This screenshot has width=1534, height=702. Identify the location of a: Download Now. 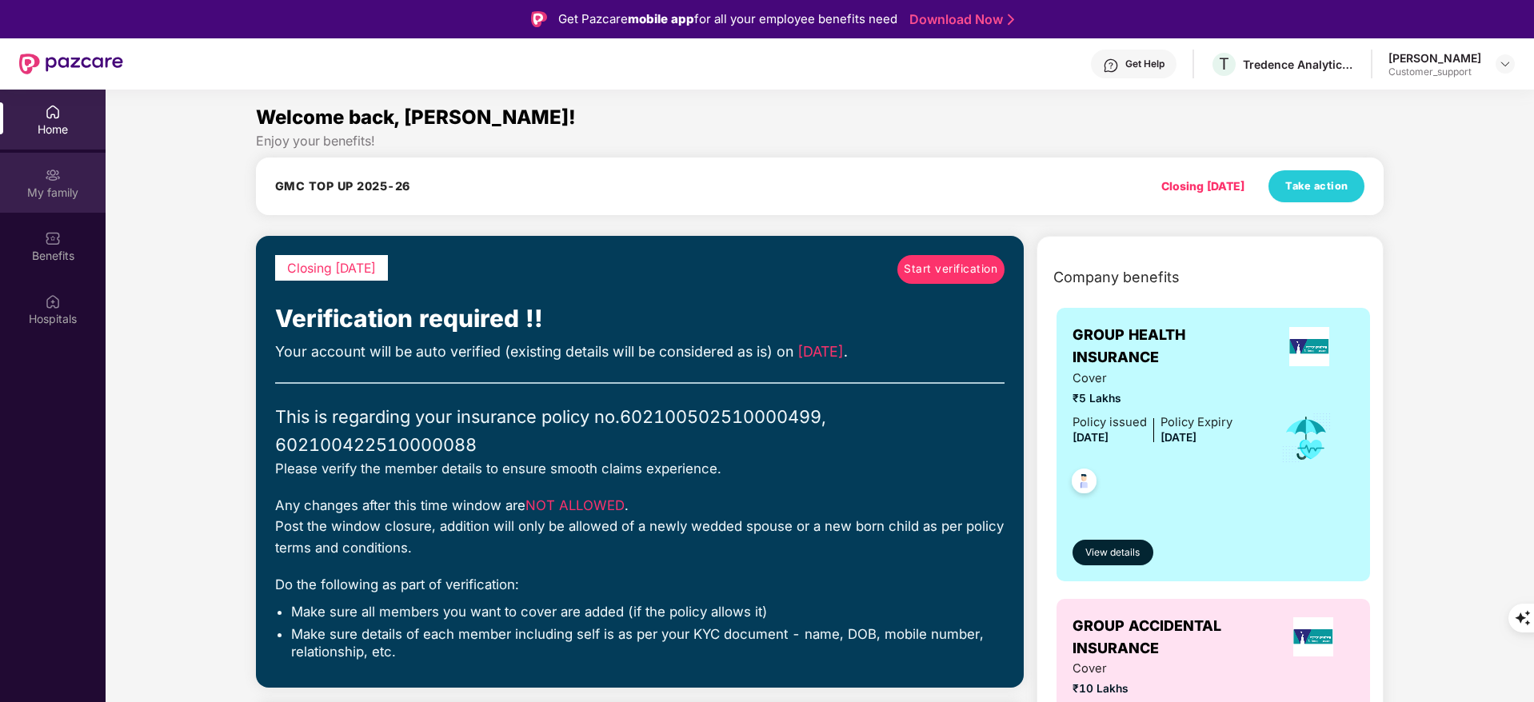
(959, 19).